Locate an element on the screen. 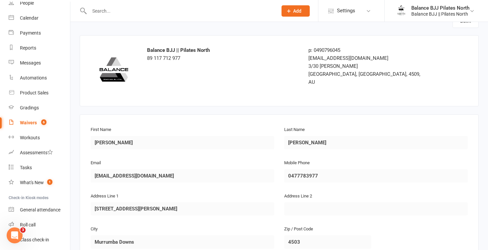 This screenshot has width=488, height=250. span: Settings is located at coordinates (346, 11).